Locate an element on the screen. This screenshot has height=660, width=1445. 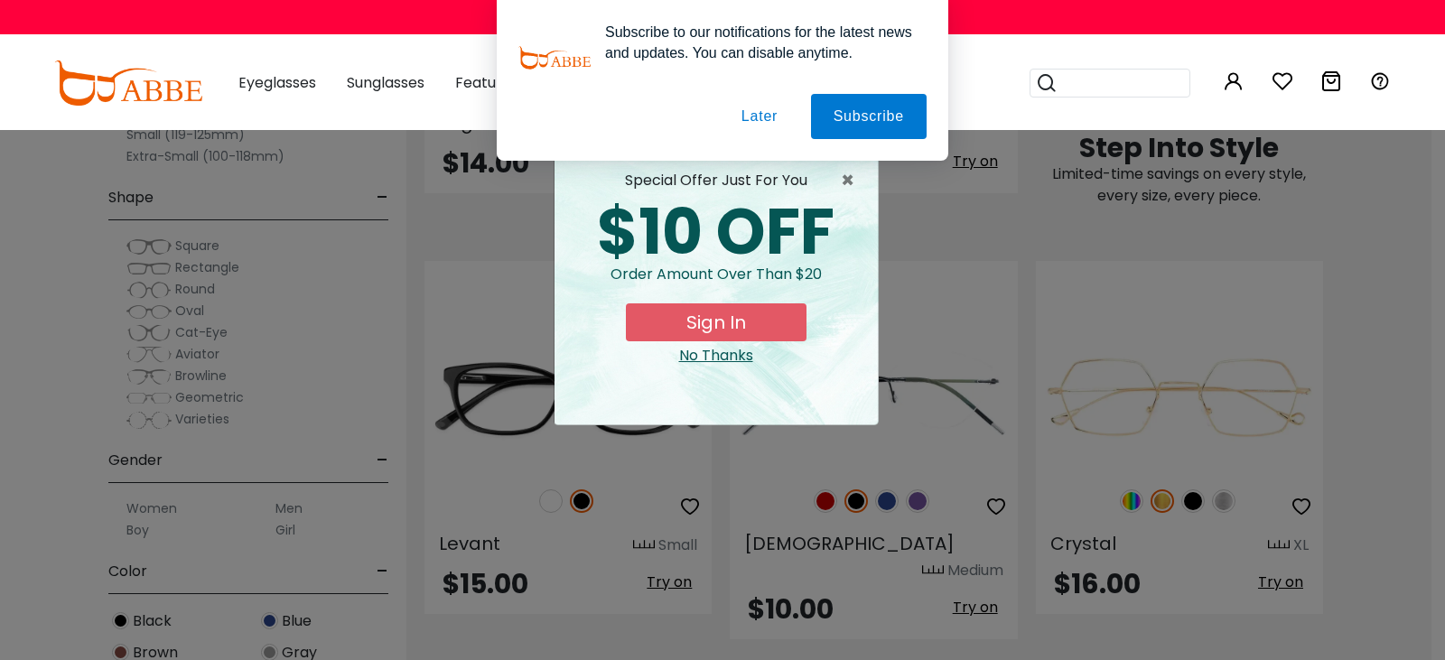
button: Close is located at coordinates (852, 181).